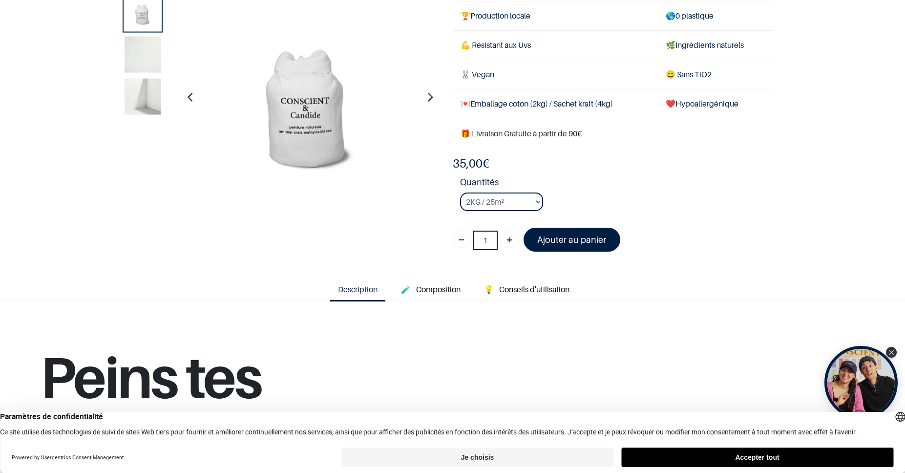 The image size is (905, 473). I want to click on a: Supprimer, so click(462, 239).